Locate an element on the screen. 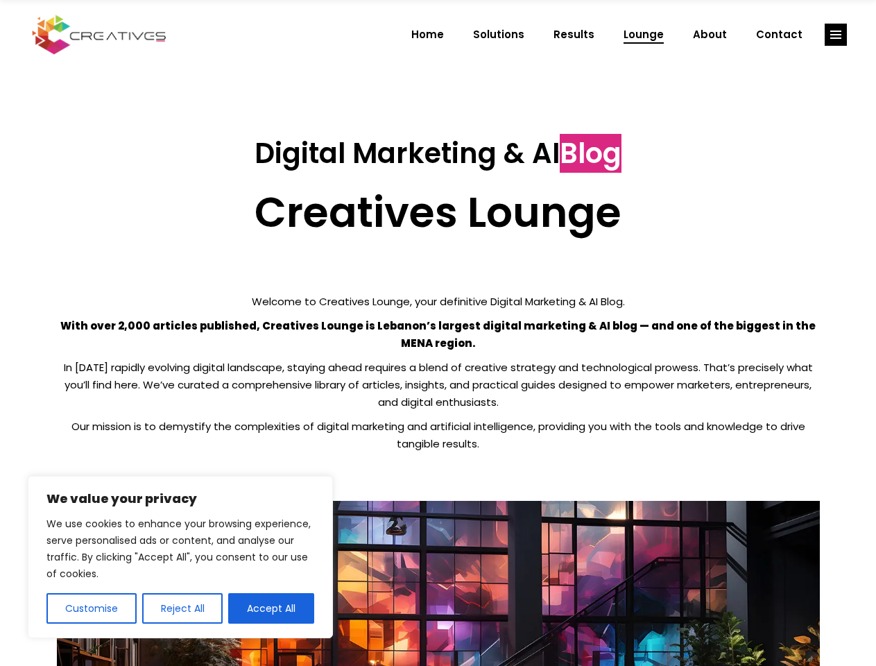  button: Reject All is located at coordinates (182, 608).